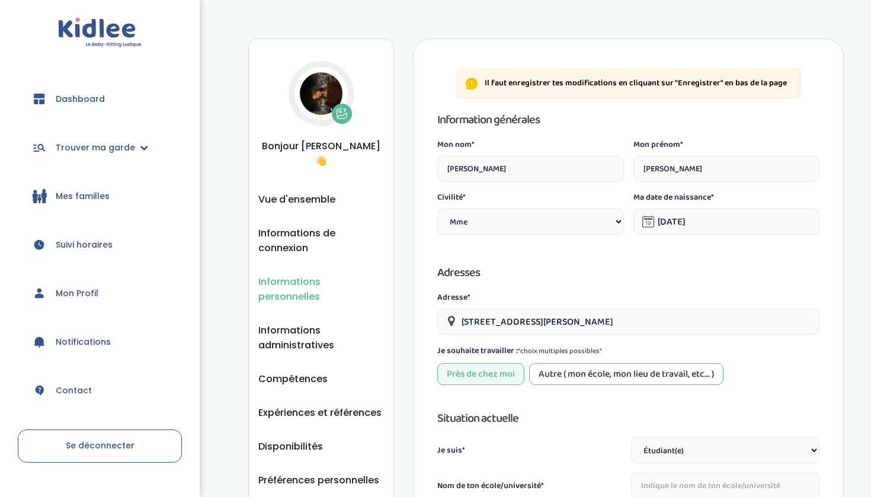  Describe the element at coordinates (628, 322) in the screenshot. I see `input: Veuillez saisir votre adresse postale` at that location.